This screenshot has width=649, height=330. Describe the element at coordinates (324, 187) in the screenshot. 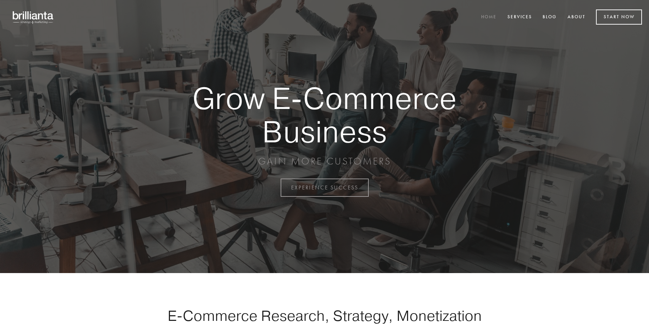

I see `a: EXPERIENCE SUCCESS` at that location.